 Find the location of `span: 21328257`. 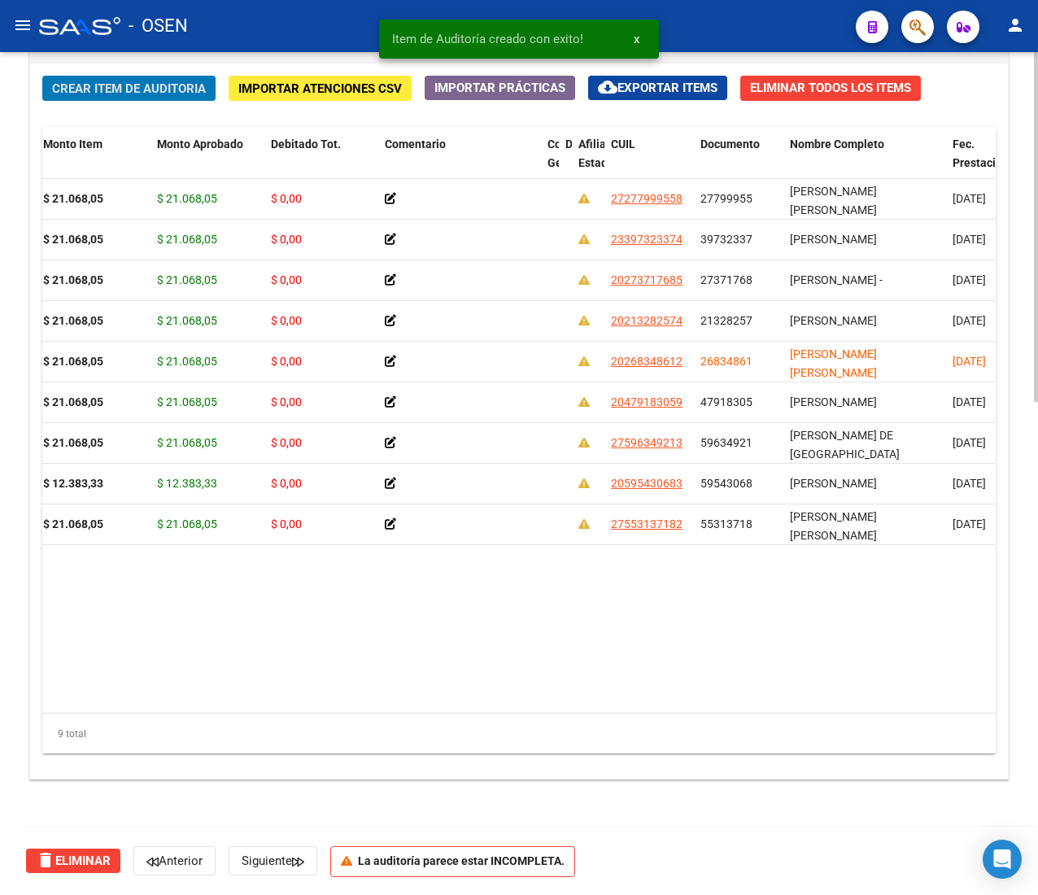

span: 21328257 is located at coordinates (727, 321).